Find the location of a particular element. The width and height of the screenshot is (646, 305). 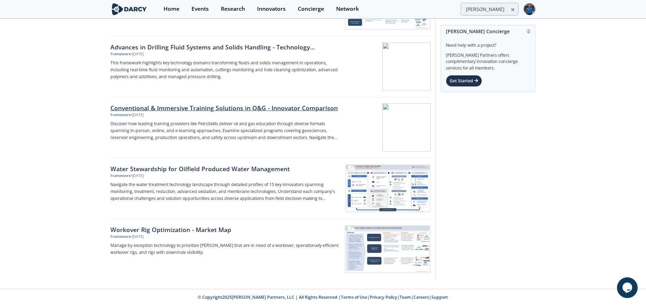

p: Discover how leading training providers like PetroSkills deliver oil and gas education through di... is located at coordinates (225, 131).